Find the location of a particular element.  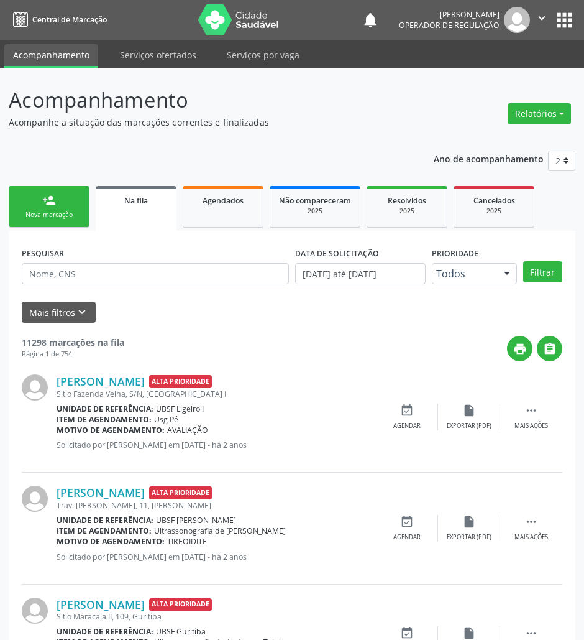

span: Resolvidos is located at coordinates (407, 200).